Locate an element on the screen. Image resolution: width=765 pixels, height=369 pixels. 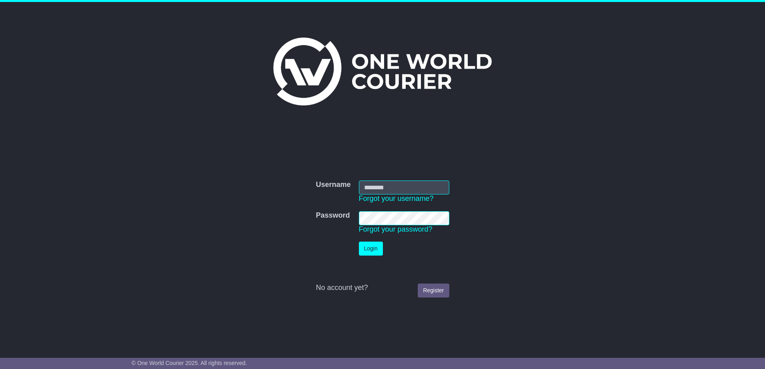
a: Forgot your username? is located at coordinates (396, 199).